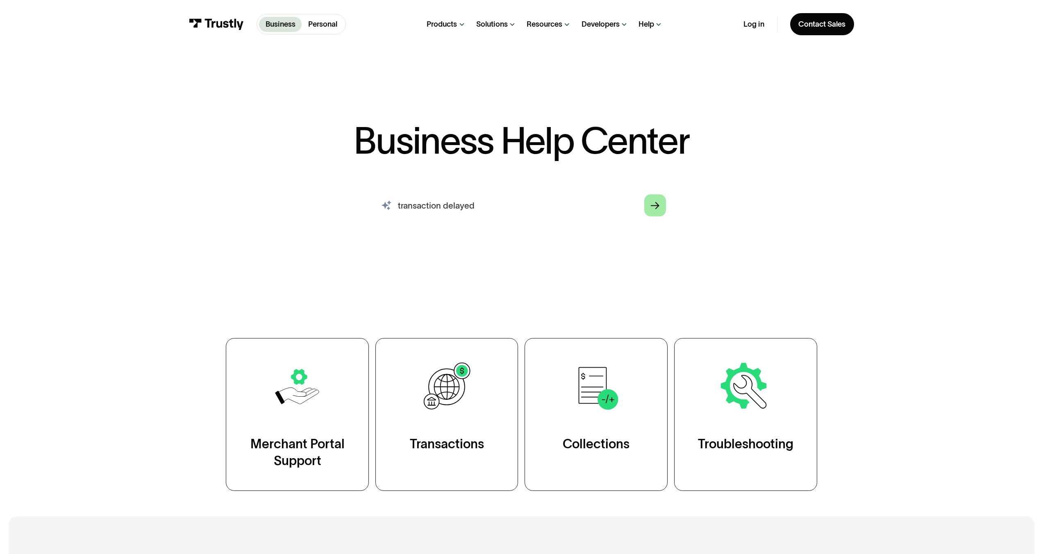 This screenshot has height=554, width=1043. What do you see at coordinates (600, 24) in the screenshot?
I see `div: Developers` at bounding box center [600, 24].